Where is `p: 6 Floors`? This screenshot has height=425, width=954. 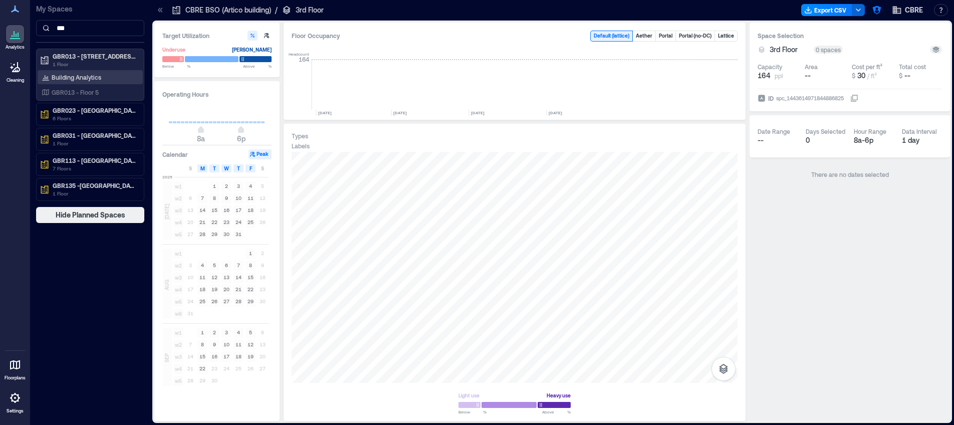 p: 6 Floors is located at coordinates (95, 118).